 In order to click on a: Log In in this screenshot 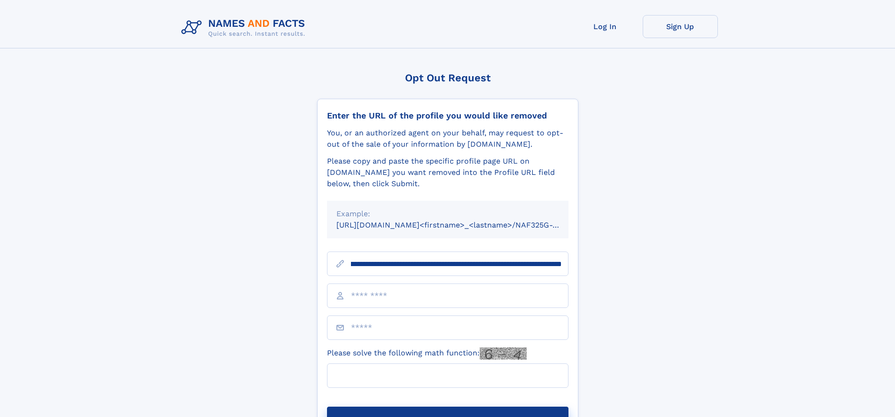, I will do `click(605, 26)`.